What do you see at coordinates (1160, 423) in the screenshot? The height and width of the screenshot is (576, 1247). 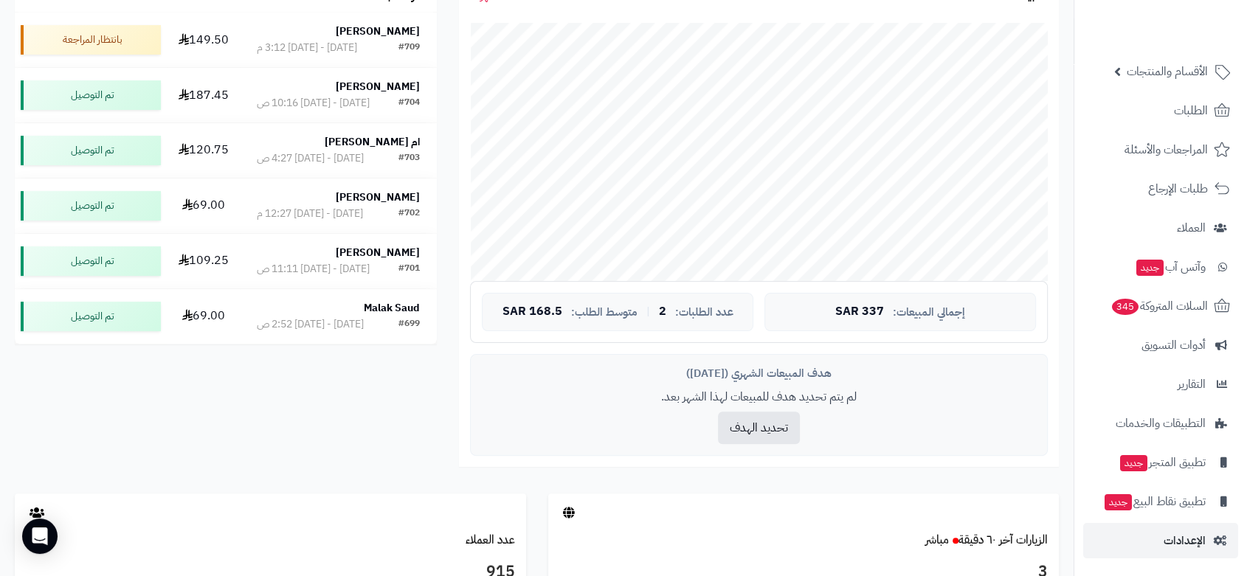 I see `a: التطبيقات والخدمات` at bounding box center [1160, 423].